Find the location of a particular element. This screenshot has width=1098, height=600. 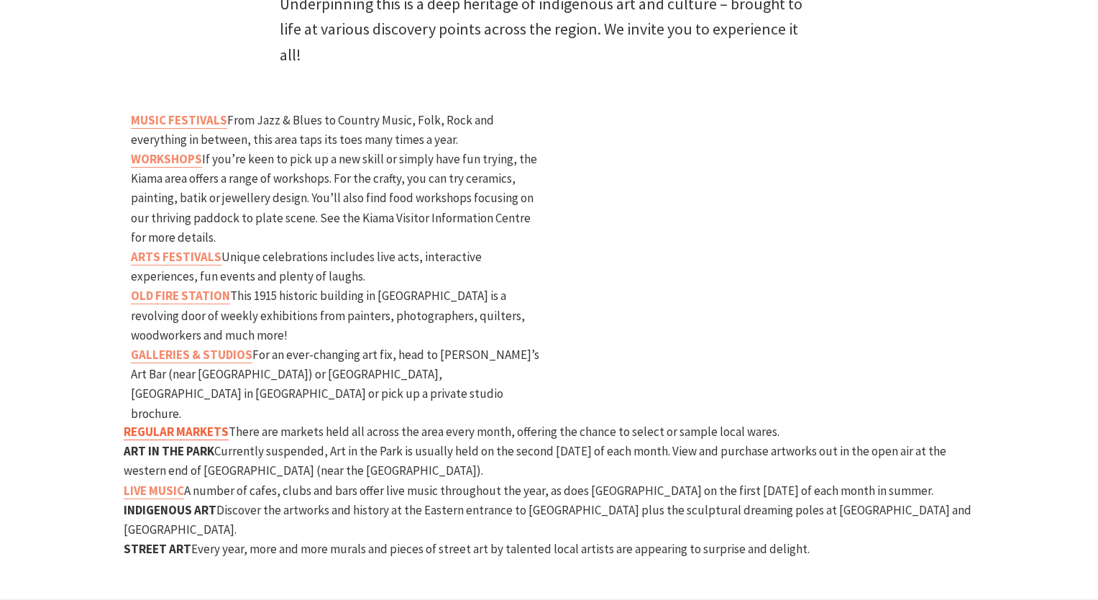

strong: GALLERIES & STUDIOS is located at coordinates (191, 355).